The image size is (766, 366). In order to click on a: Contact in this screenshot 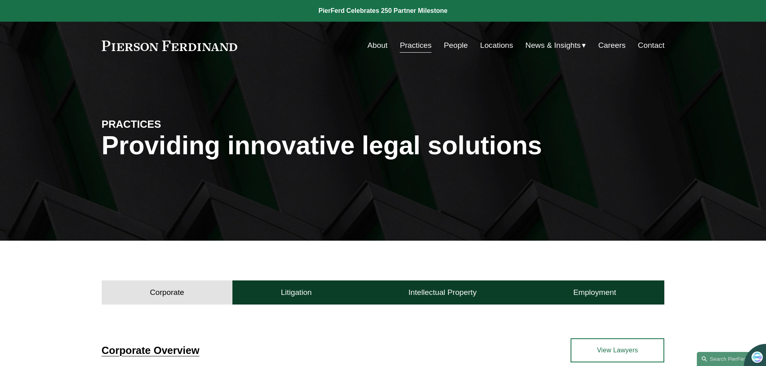, I will do `click(651, 45)`.